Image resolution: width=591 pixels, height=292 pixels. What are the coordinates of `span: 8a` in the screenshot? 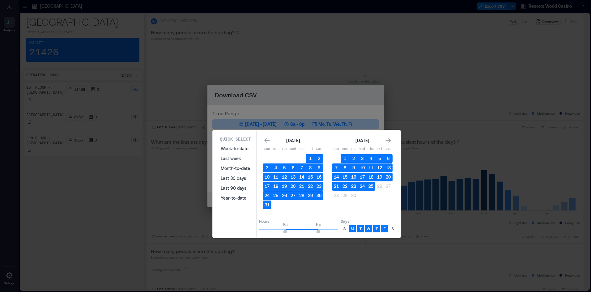 It's located at (285, 224).